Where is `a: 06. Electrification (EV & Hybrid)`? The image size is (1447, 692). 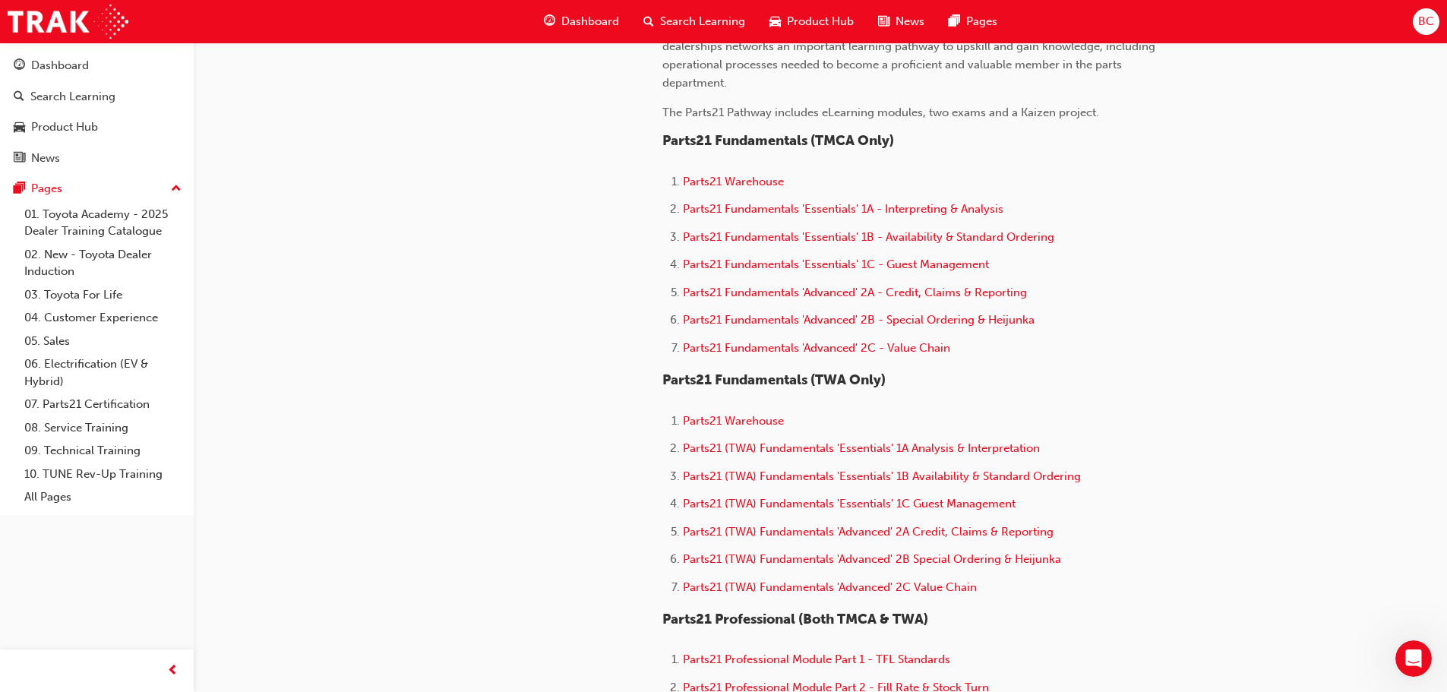 a: 06. Electrification (EV & Hybrid) is located at coordinates (103, 372).